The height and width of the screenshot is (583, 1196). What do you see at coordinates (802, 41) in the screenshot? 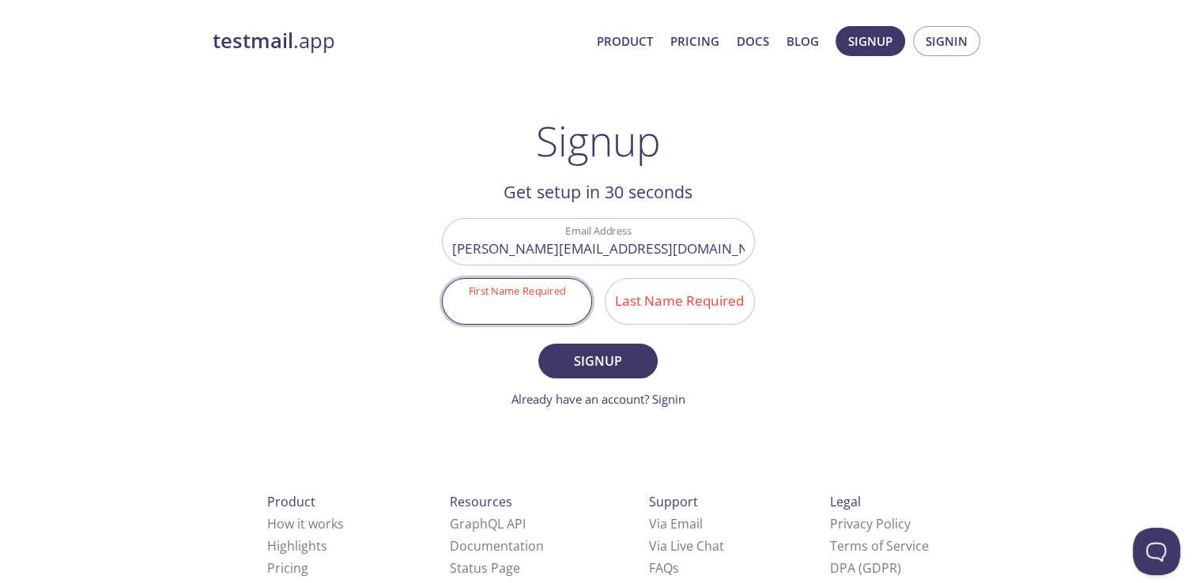
I see `a: Blog` at bounding box center [802, 41].